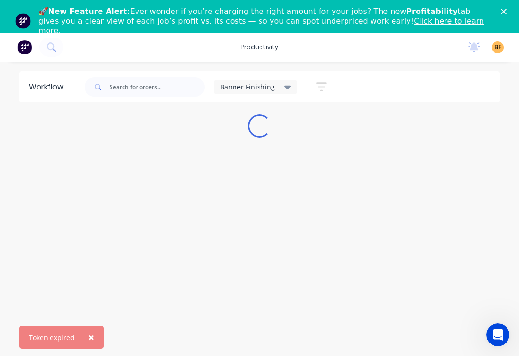 This screenshot has width=519, height=356. I want to click on div: Workflow, so click(49, 87).